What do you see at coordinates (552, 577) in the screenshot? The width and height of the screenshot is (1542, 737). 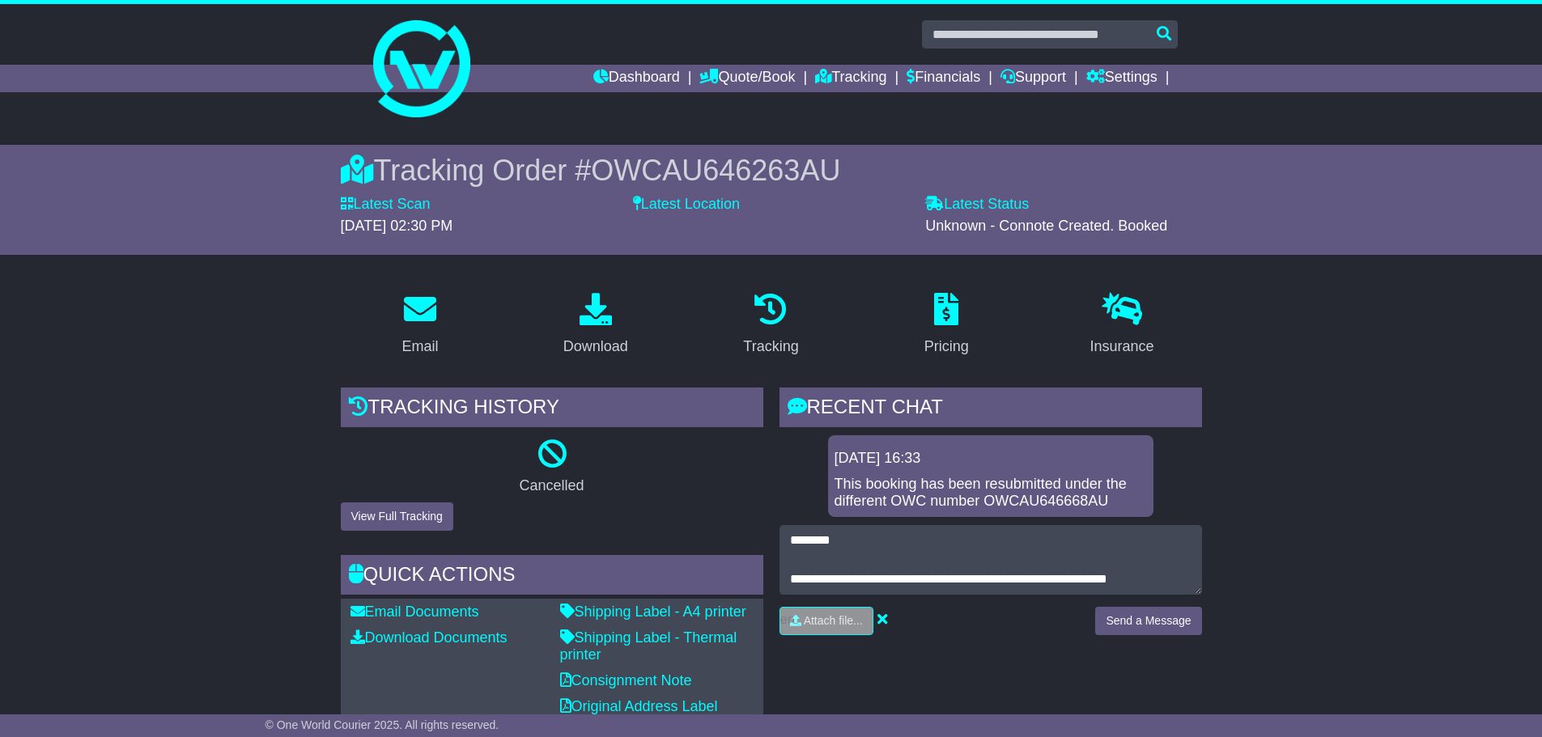 I see `div: Quick Actions` at bounding box center [552, 577].